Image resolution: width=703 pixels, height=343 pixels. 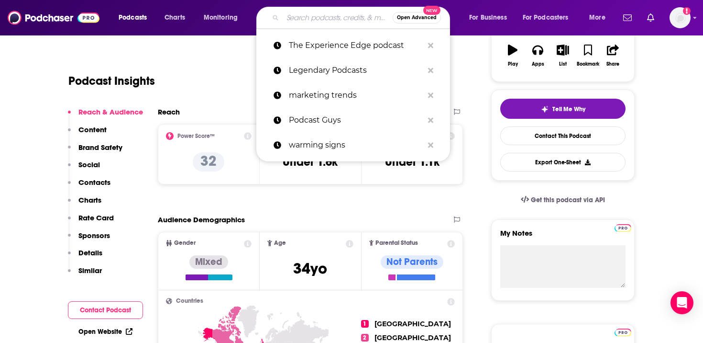 I want to click on a: Legendary Podcasts, so click(x=353, y=70).